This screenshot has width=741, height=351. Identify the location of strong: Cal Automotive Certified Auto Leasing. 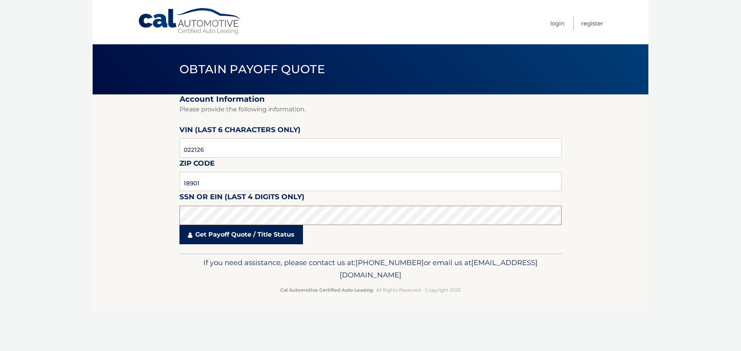
(326, 290).